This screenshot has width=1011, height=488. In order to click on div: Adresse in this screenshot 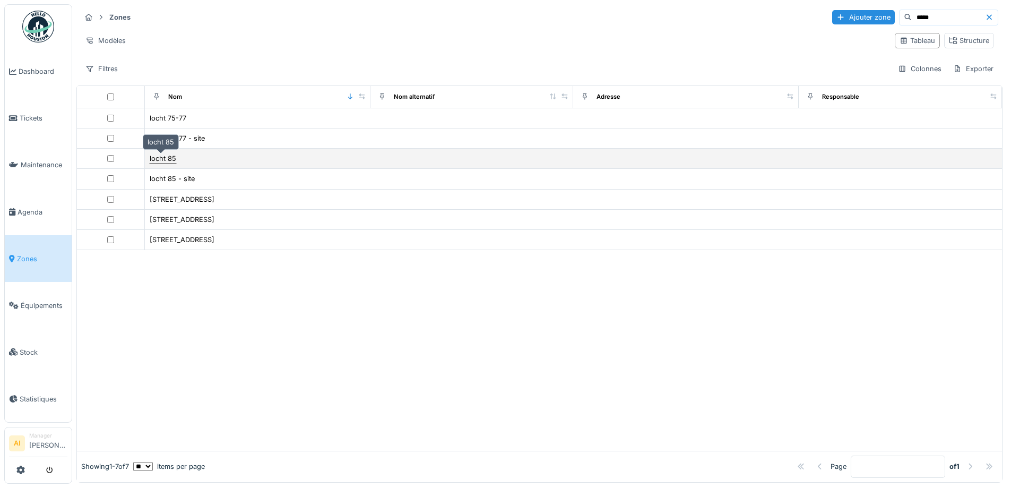, I will do `click(608, 97)`.